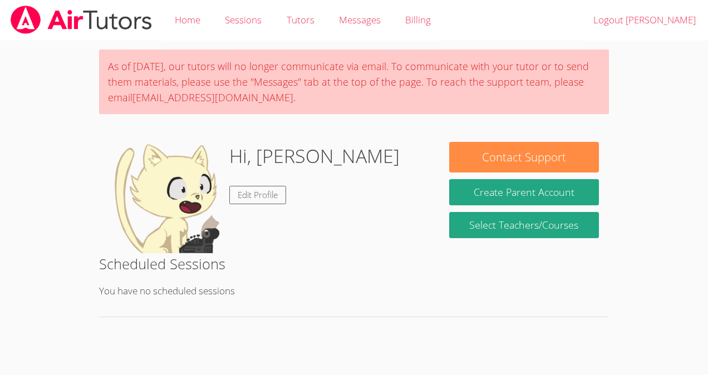 This screenshot has height=375, width=708. I want to click on img: default.png, so click(165, 197).